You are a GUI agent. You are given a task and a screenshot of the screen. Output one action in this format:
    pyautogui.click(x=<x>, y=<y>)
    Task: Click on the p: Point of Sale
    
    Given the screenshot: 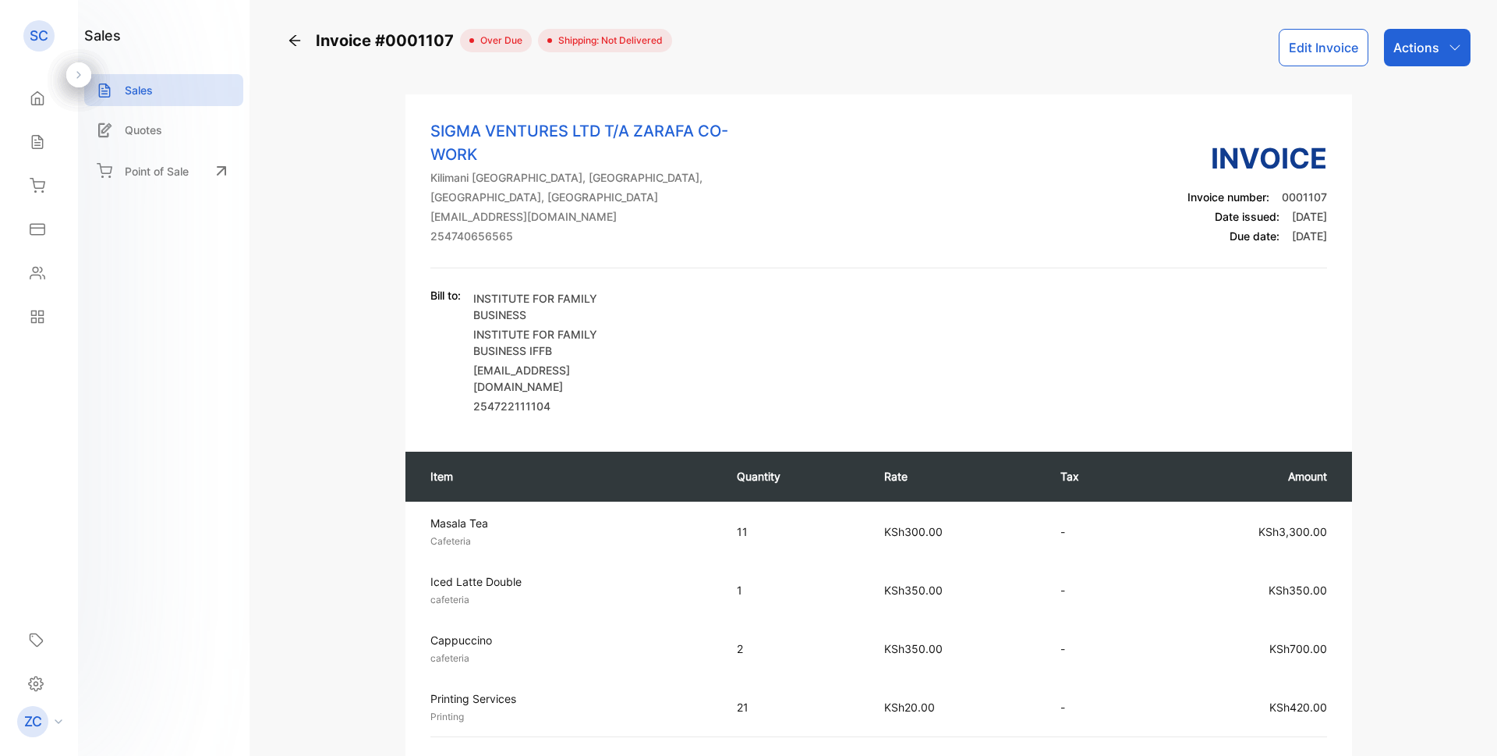 What is the action you would take?
    pyautogui.click(x=157, y=171)
    